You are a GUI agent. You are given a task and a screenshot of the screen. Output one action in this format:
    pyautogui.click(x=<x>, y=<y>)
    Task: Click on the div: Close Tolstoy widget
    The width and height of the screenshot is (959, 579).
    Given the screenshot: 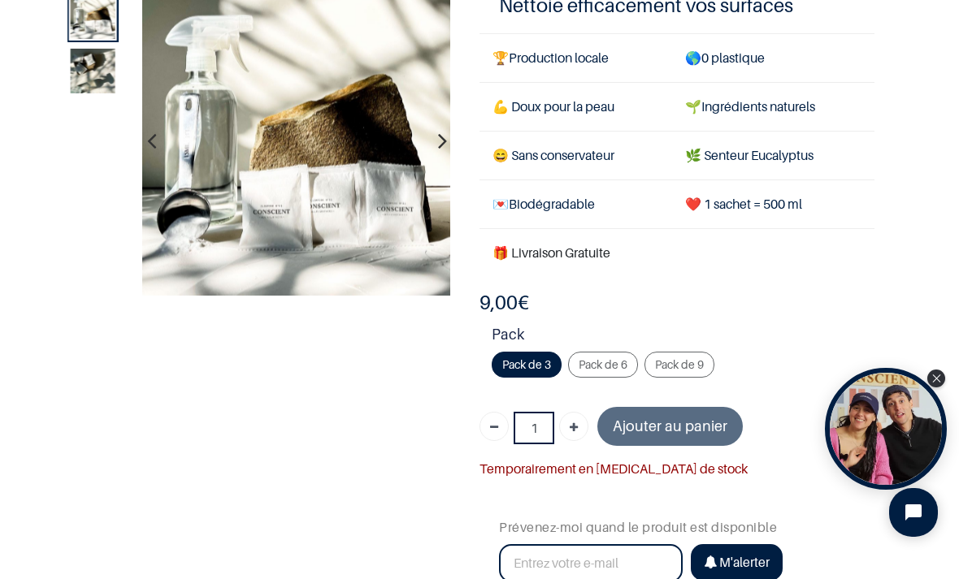 What is the action you would take?
    pyautogui.click(x=936, y=379)
    